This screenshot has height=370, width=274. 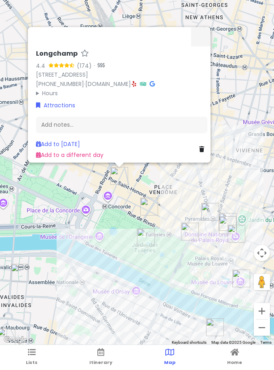 What do you see at coordinates (234, 358) in the screenshot?
I see `a: Home` at bounding box center [234, 358].